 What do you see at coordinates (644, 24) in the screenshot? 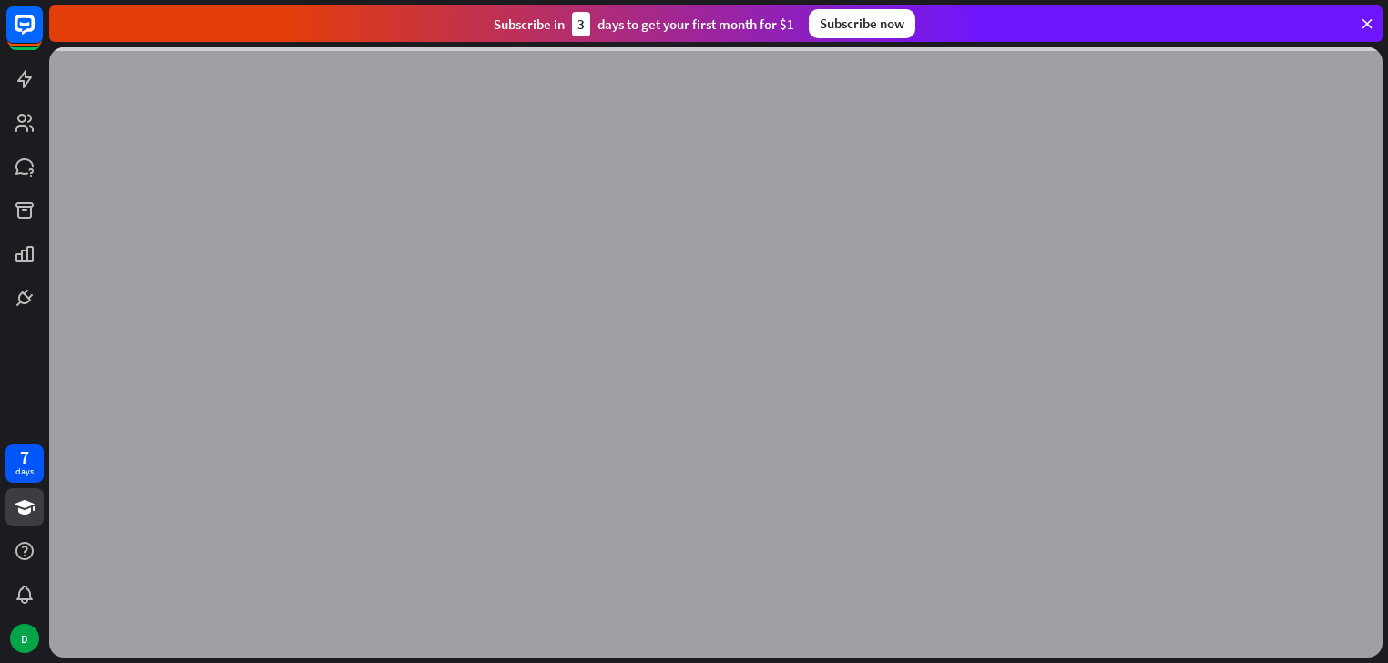
I see `div: Subscribe in days to get your first month for $1` at bounding box center [644, 24].